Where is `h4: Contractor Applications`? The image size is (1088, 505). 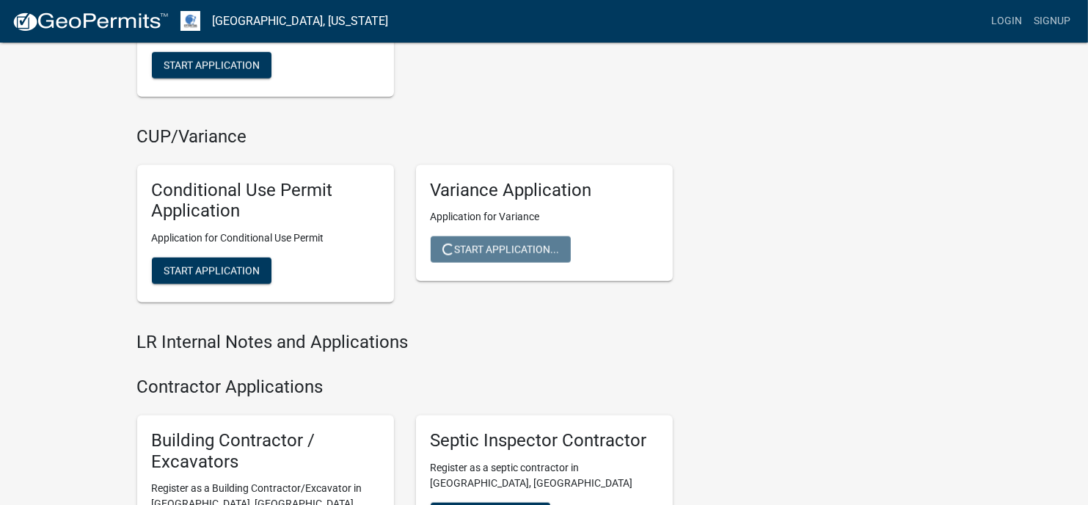 h4: Contractor Applications is located at coordinates (405, 387).